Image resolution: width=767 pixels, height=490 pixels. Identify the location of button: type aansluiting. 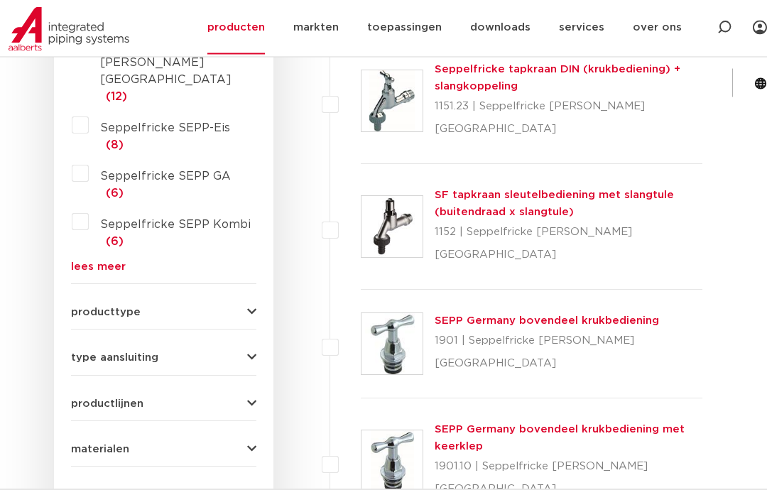
(163, 358).